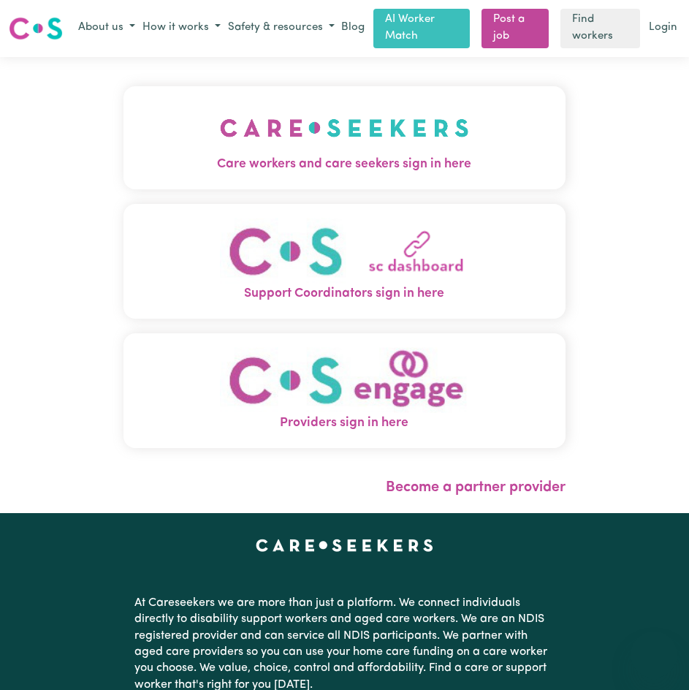  Describe the element at coordinates (181, 28) in the screenshot. I see `button: How it works` at that location.